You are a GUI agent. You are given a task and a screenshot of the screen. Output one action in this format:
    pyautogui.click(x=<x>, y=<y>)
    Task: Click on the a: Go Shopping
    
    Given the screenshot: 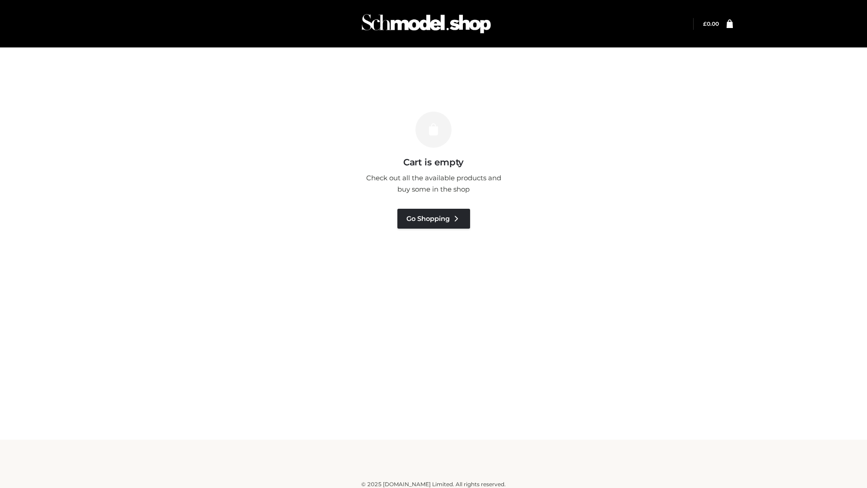 What is the action you would take?
    pyautogui.click(x=434, y=219)
    